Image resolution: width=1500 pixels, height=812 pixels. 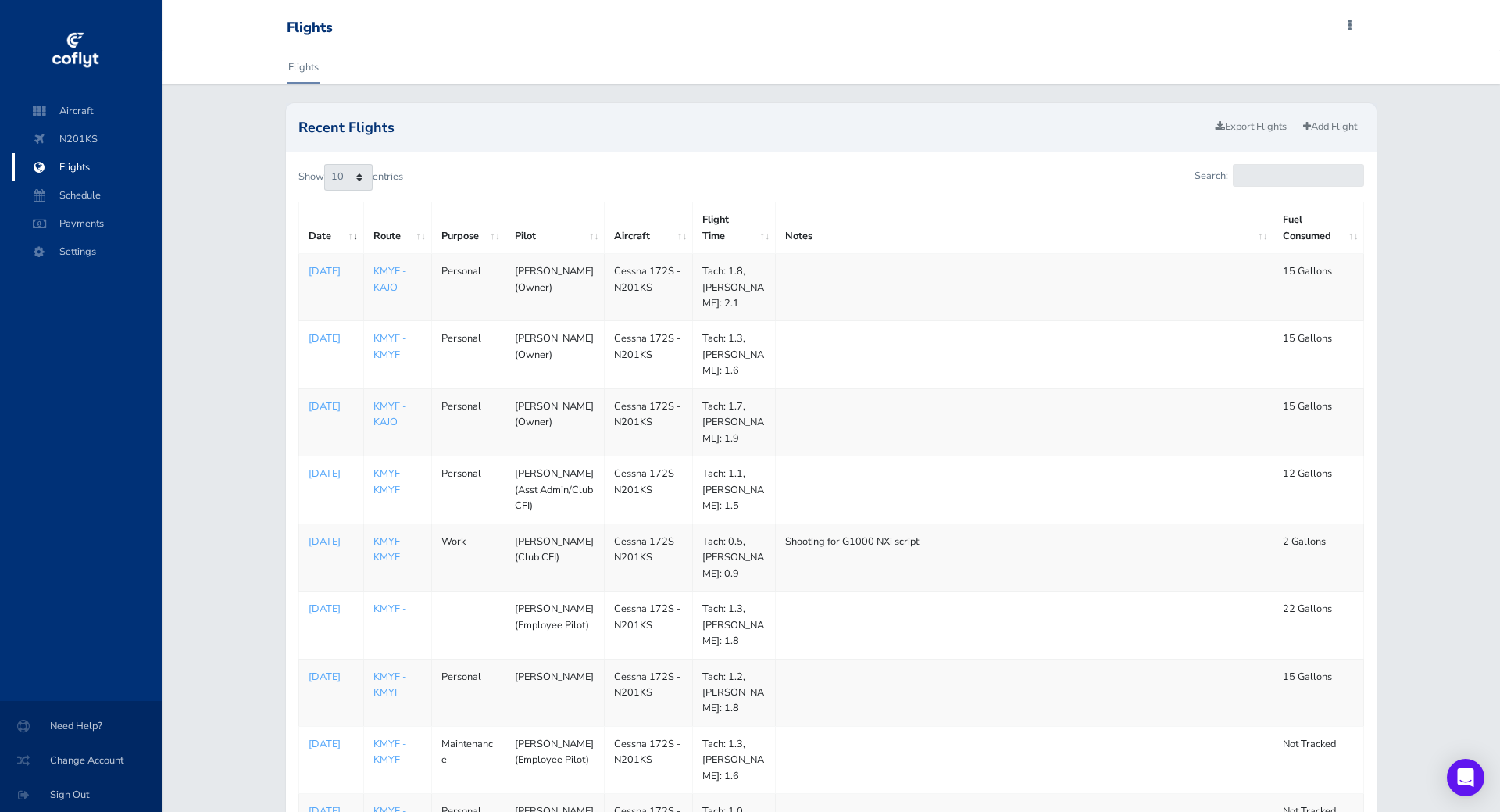 I want to click on span: Flights, so click(x=88, y=168).